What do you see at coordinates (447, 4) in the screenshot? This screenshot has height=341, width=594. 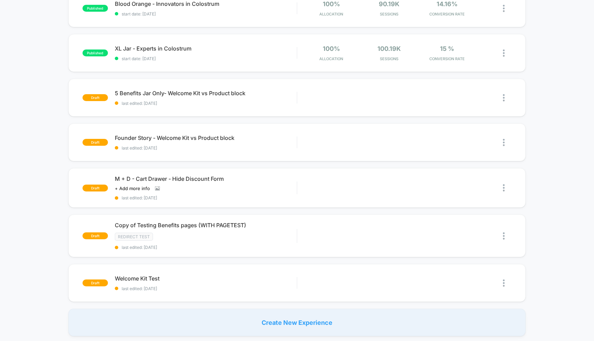 I see `span: 14.16%` at bounding box center [447, 4].